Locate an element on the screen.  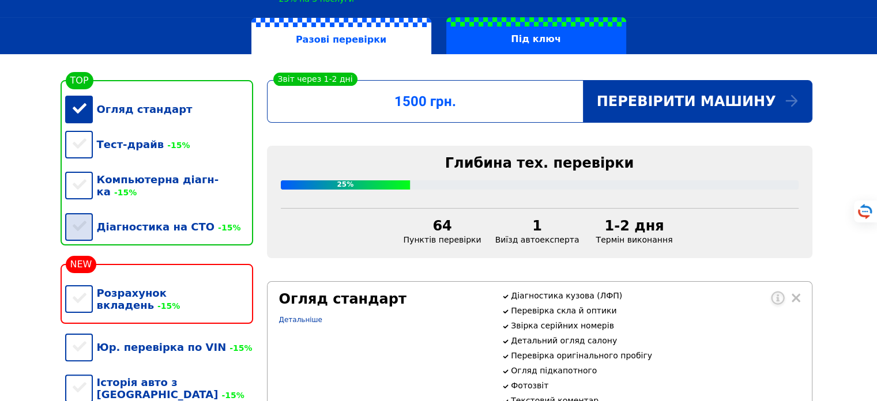
p: Діагностика кузова (ЛФП) is located at coordinates (655, 296).